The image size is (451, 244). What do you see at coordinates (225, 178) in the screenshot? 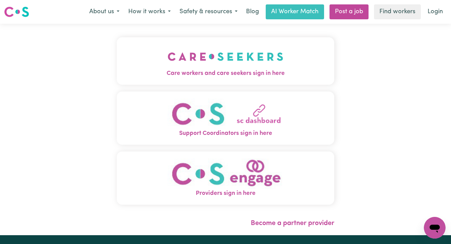
I see `button: Providers sign in here` at bounding box center [225, 178].